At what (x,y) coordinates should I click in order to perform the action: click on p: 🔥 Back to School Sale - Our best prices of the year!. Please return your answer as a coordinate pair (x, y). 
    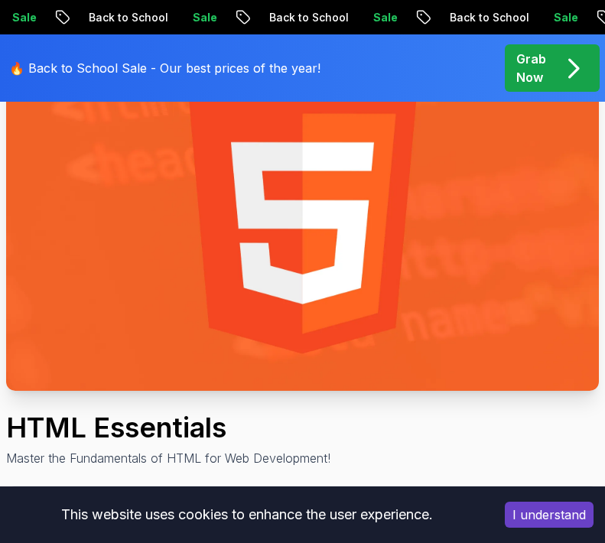
    Looking at the image, I should click on (164, 68).